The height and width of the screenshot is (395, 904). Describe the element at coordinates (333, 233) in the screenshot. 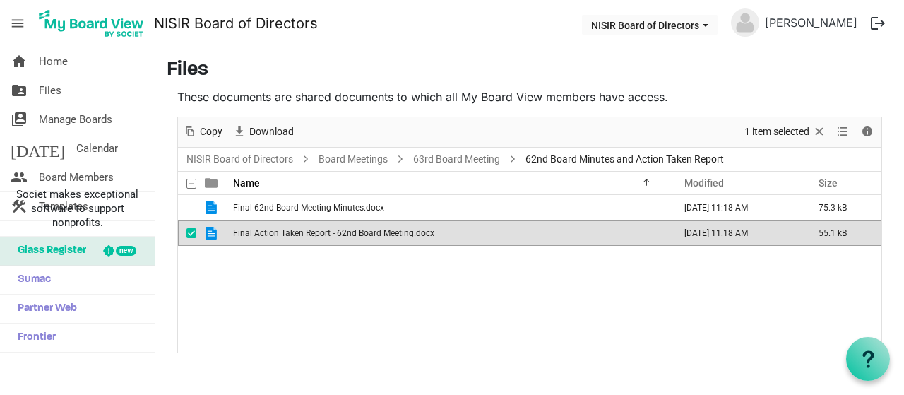

I see `span: Final Action Taken Report - 62nd Board Meeting.docx` at that location.